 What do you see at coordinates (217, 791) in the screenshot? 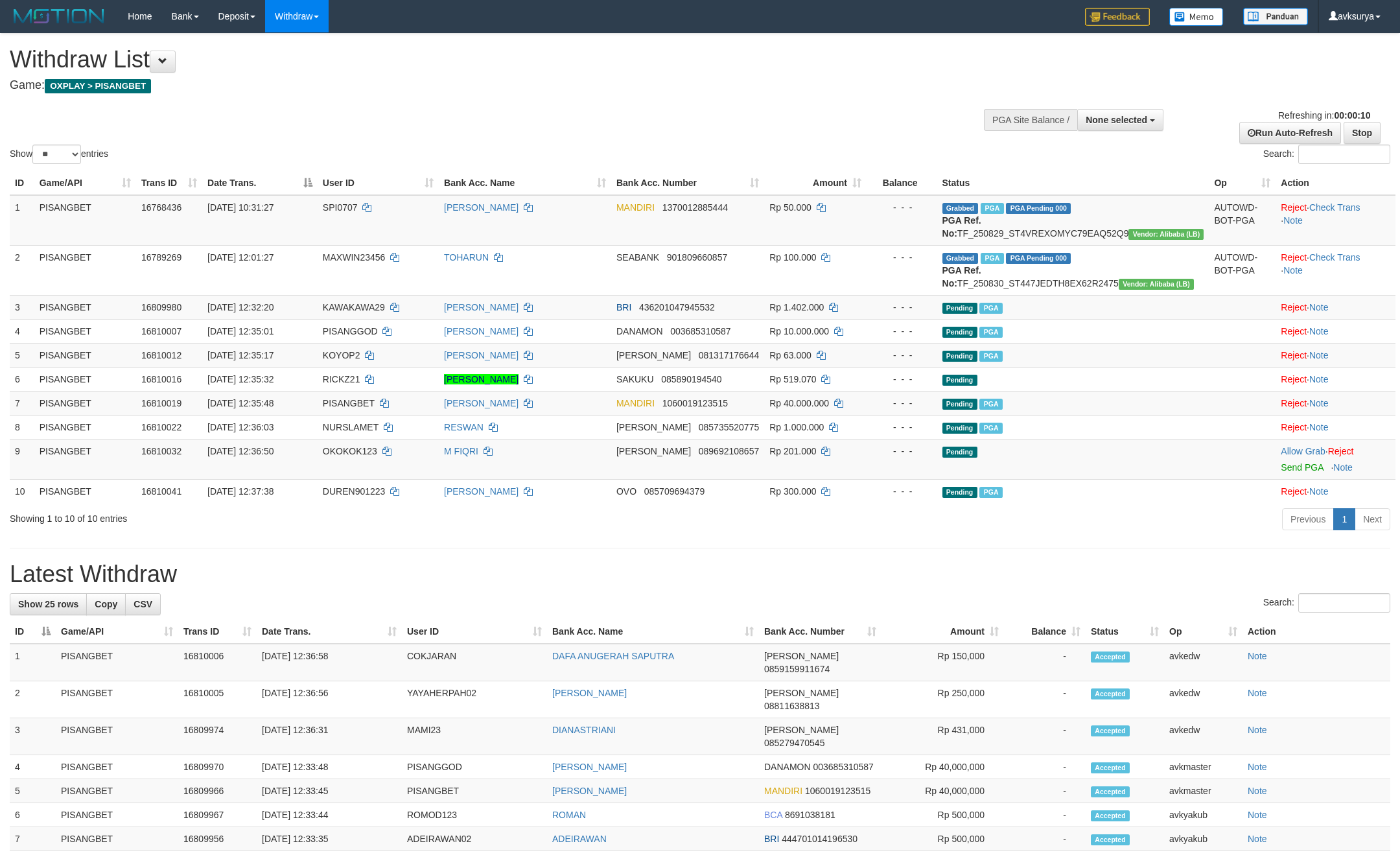
I see `td: 16809966` at bounding box center [217, 791].